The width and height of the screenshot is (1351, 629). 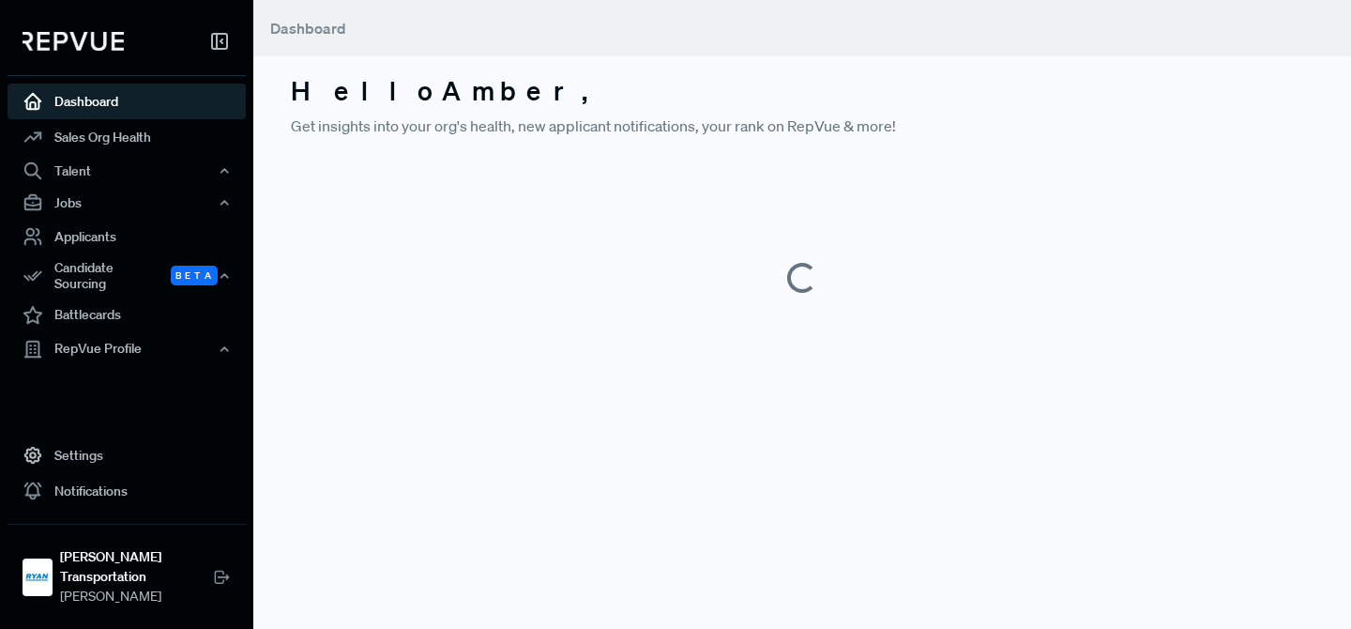 I want to click on div: RepVue Profile, so click(x=127, y=349).